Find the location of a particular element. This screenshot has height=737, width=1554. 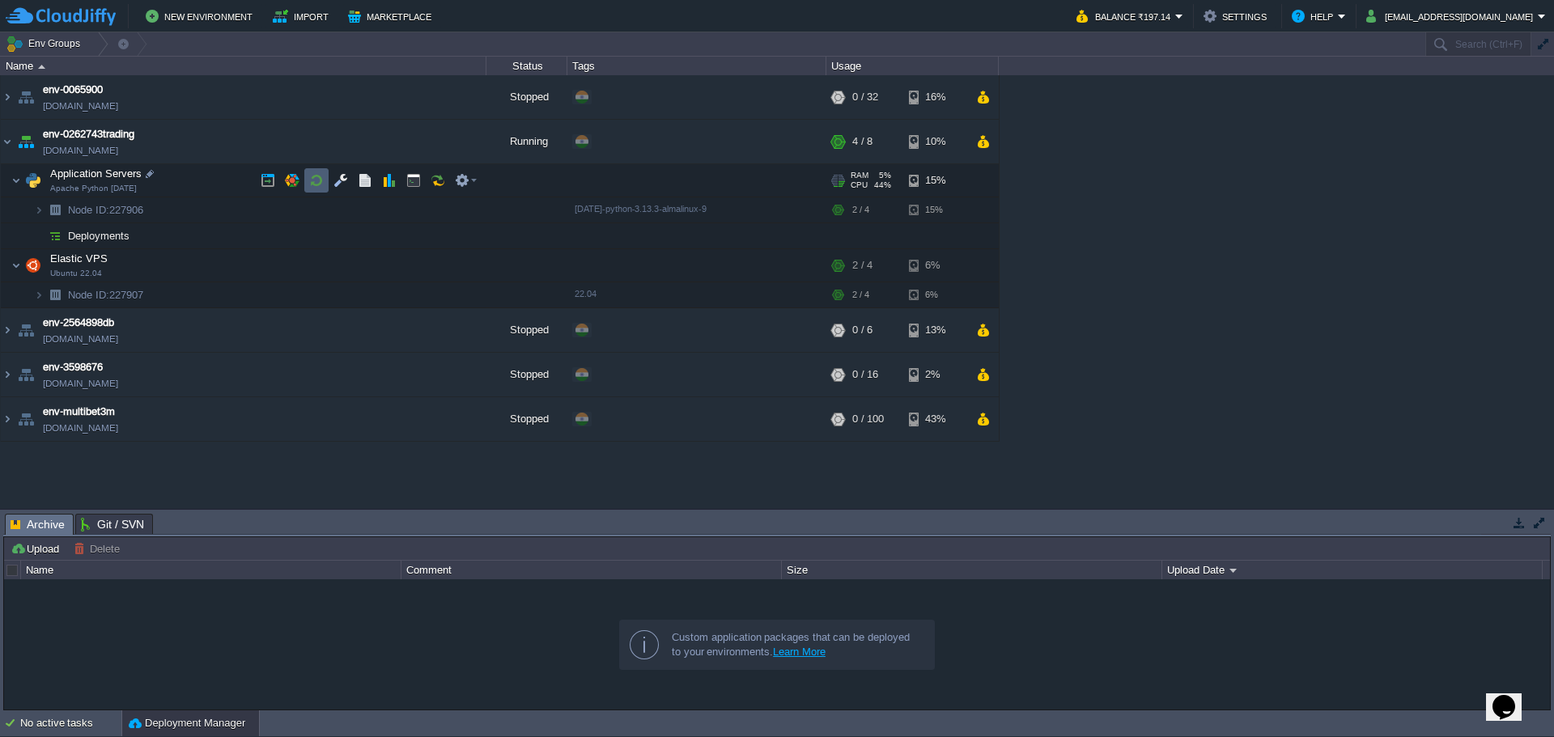

span: Deployments is located at coordinates (99, 236).